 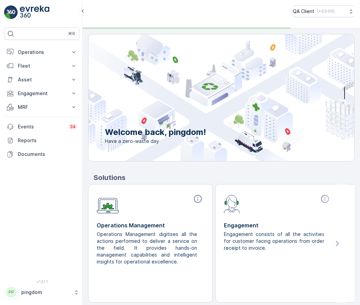 What do you see at coordinates (42, 80) in the screenshot?
I see `button: Asset` at bounding box center [42, 80].